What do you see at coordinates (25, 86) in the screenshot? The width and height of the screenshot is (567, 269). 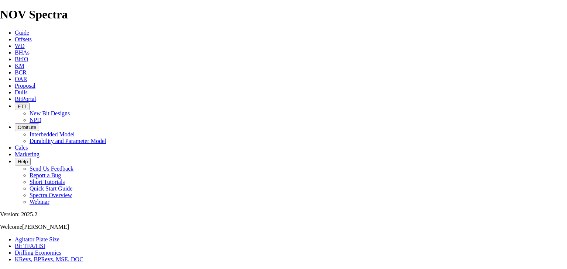 I see `span: Proposal` at bounding box center [25, 86].